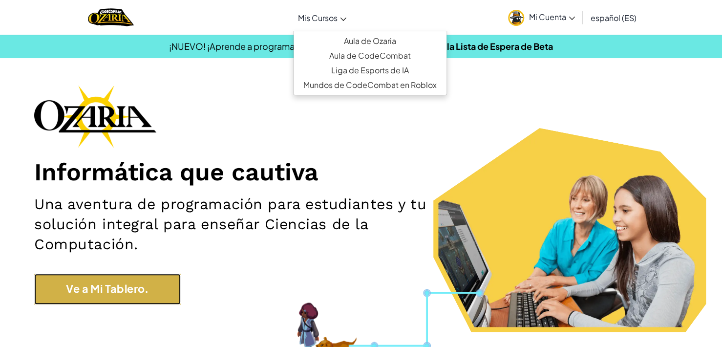 The width and height of the screenshot is (722, 347). I want to click on a: español (ES), so click(614, 18).